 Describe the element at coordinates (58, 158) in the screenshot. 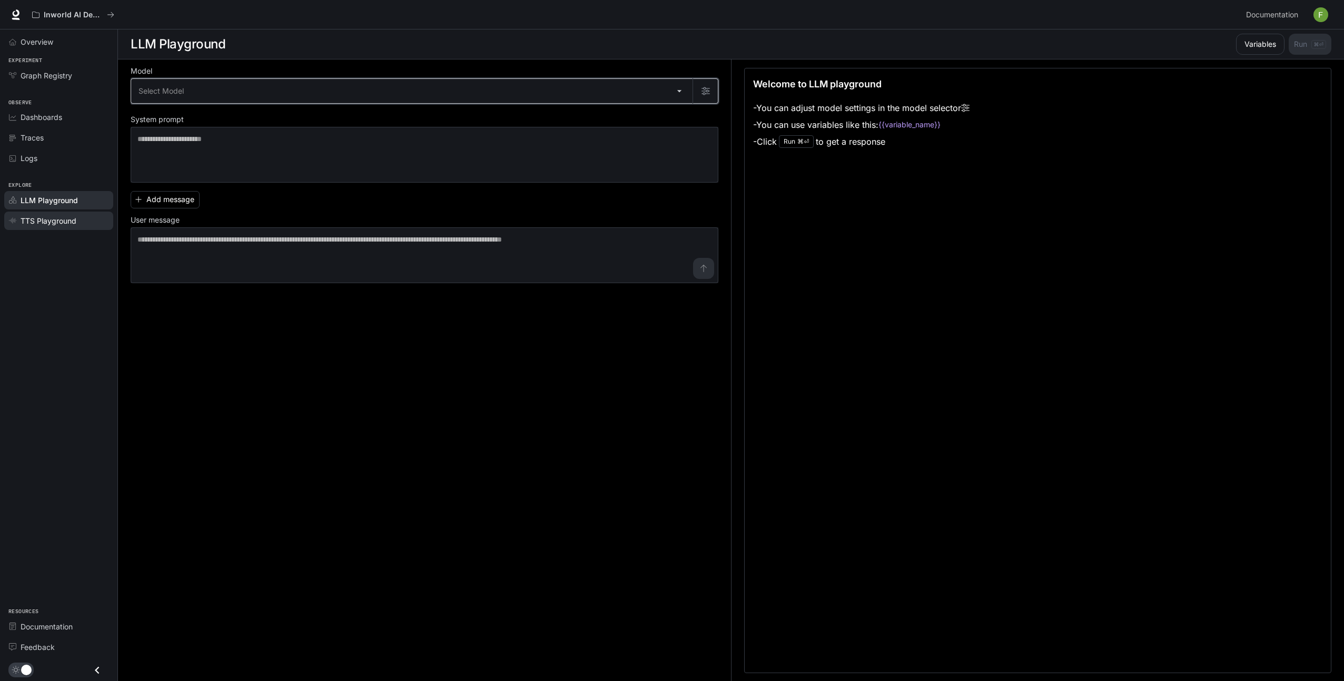

I see `a: Logs` at that location.